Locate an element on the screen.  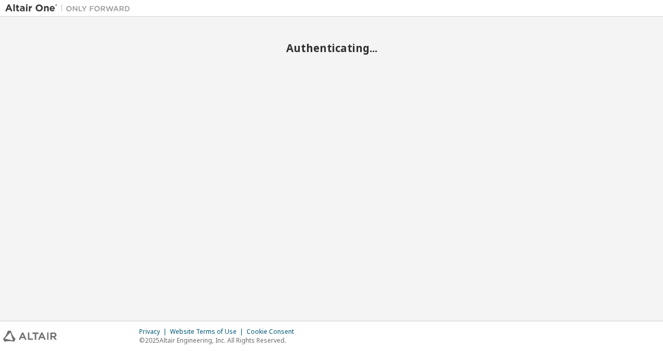
h2: Authenticating... is located at coordinates (332, 48).